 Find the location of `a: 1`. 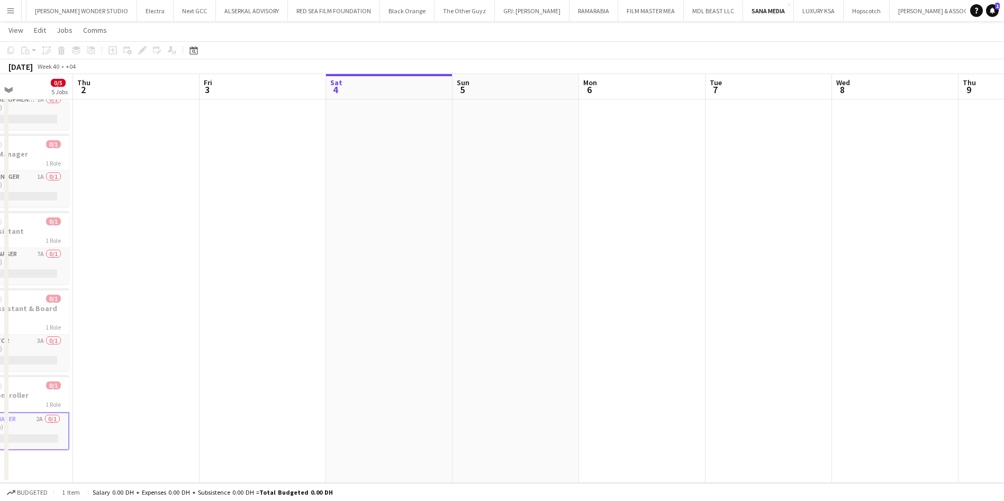

a: 1 is located at coordinates (993, 11).